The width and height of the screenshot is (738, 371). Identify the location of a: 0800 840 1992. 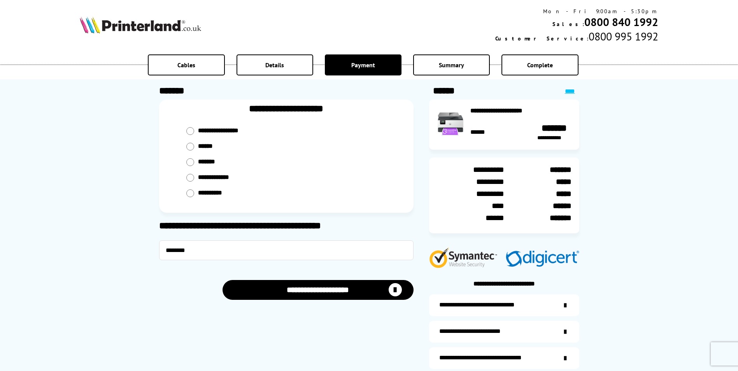
(621, 22).